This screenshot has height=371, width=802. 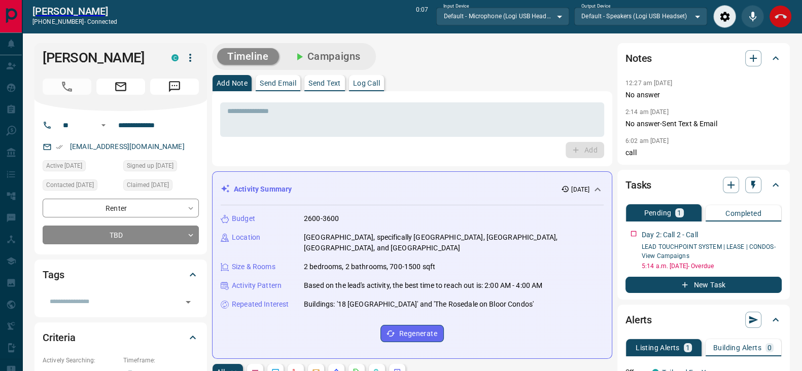 What do you see at coordinates (423, 286) in the screenshot?
I see `p: Based on the lead's activity, the best time to reach out is: 2:00 AM - 4:00 AM` at bounding box center [423, 286].